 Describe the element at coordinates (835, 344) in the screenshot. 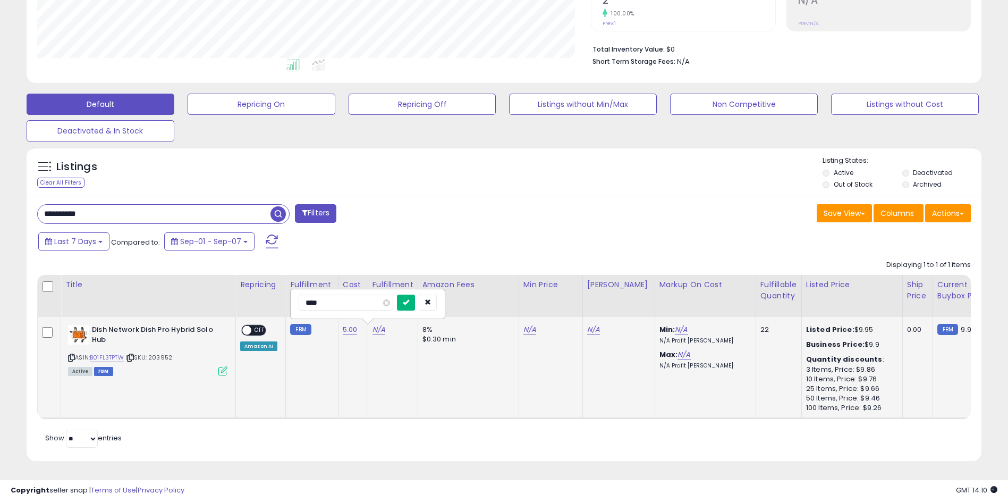

I see `b: Business Price:` at that location.